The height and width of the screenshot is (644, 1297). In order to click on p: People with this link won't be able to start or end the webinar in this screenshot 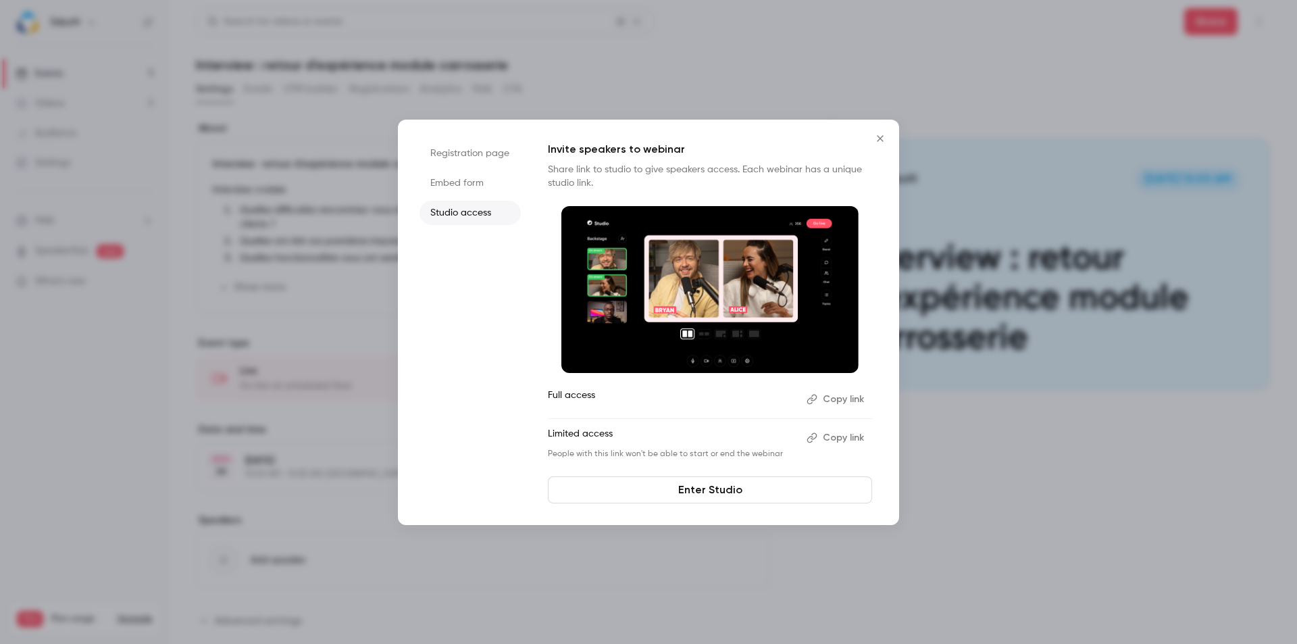, I will do `click(672, 454)`.